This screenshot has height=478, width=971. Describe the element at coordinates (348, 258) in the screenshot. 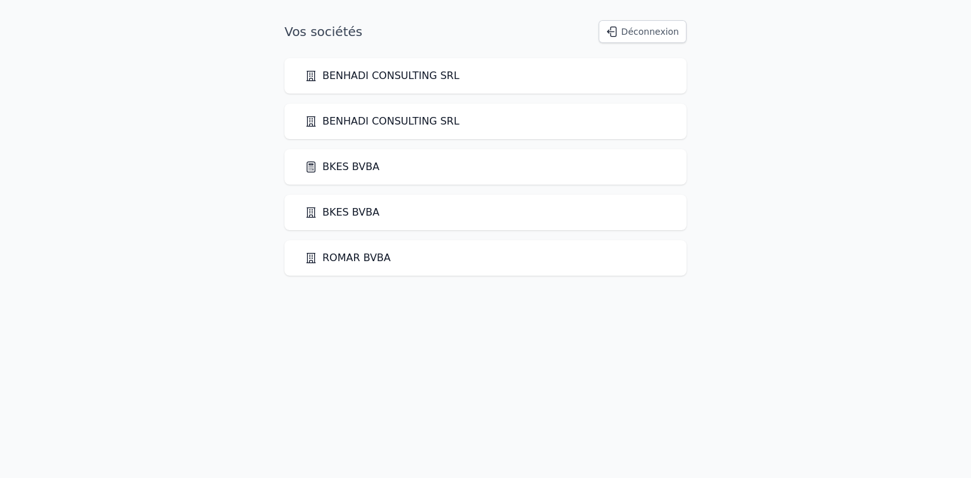

I see `a: ROMAR BVBA` at that location.